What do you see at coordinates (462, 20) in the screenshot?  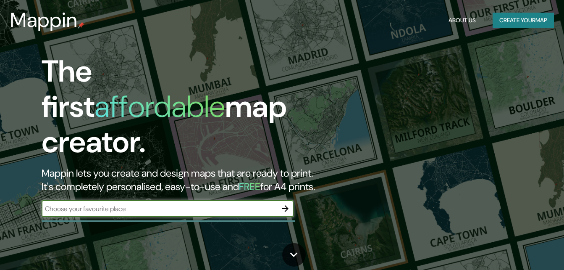 I see `font: About Us` at bounding box center [462, 20].